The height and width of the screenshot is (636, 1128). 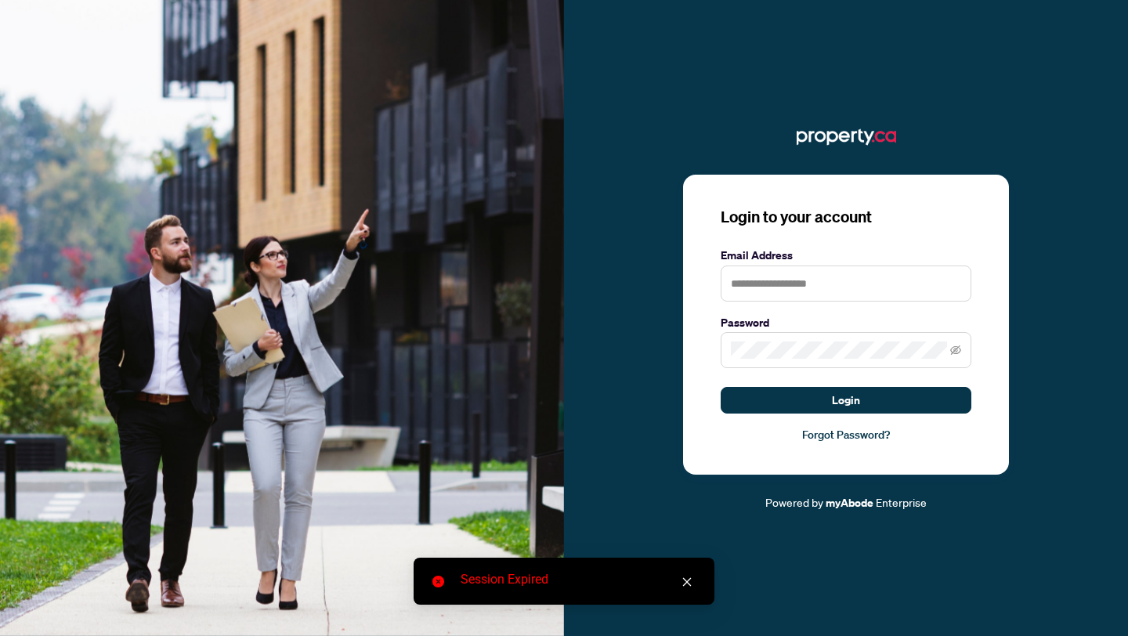 I want to click on a: Forgot Password?, so click(x=846, y=435).